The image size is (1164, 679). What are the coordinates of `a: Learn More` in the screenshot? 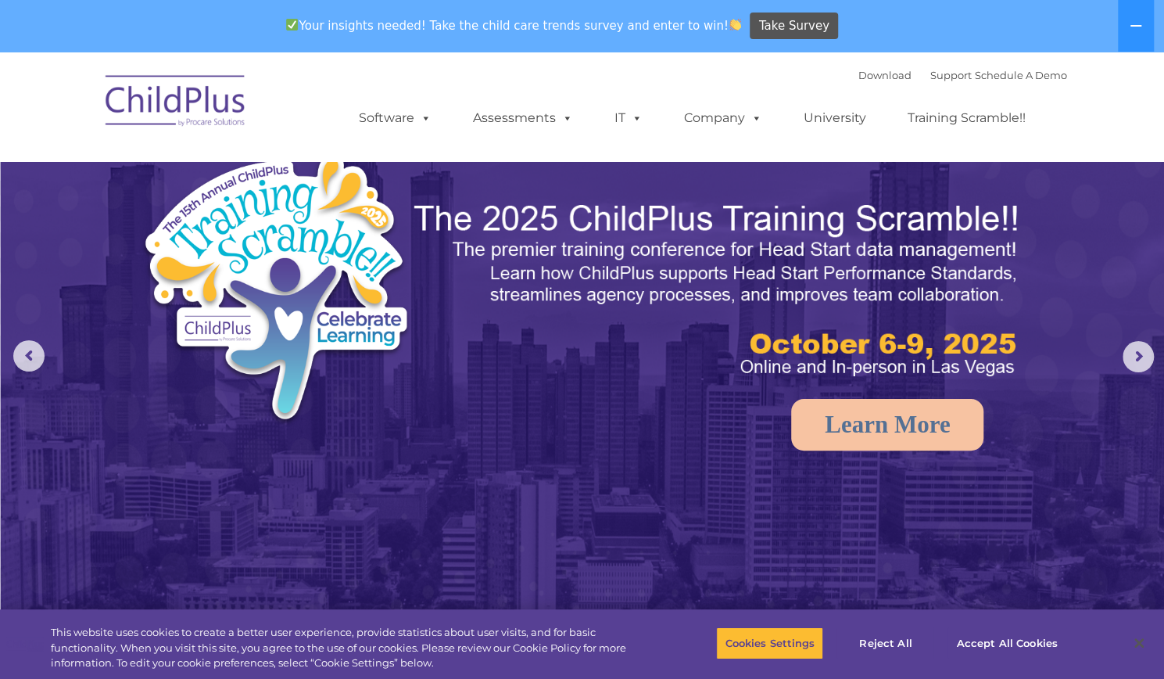 It's located at (888, 425).